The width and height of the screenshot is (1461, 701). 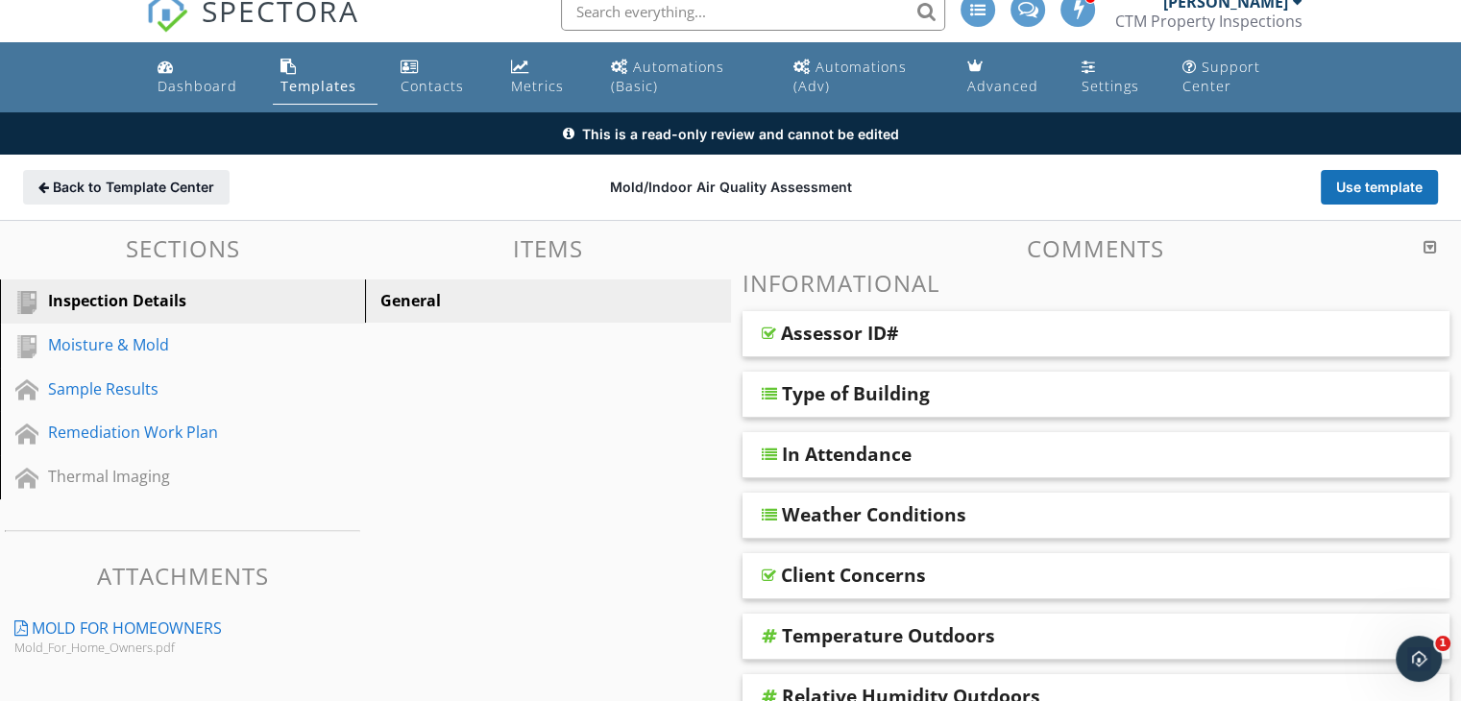 What do you see at coordinates (160, 389) in the screenshot?
I see `div: Sample Results` at bounding box center [160, 389].